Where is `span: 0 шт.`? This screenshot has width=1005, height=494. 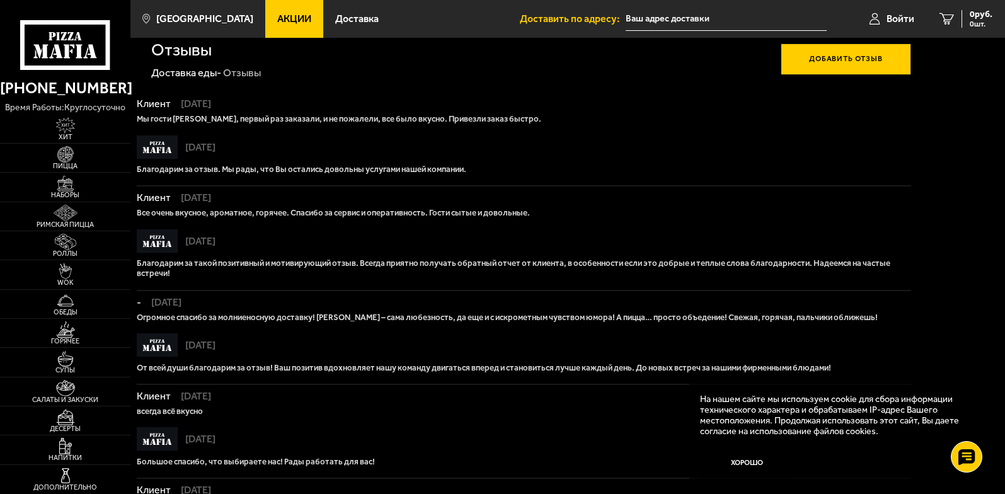 span: 0 шт. is located at coordinates (981, 24).